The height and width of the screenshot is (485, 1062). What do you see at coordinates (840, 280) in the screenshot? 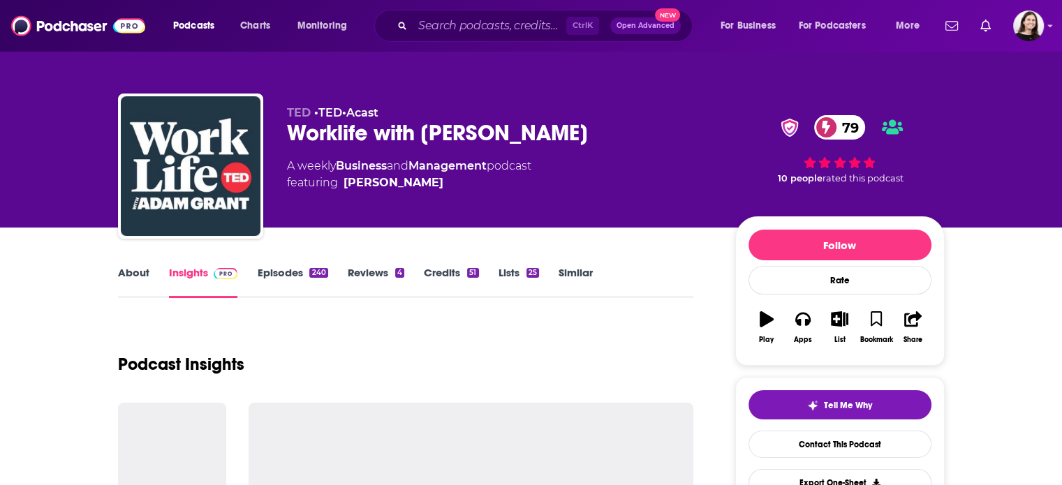
I see `div: Rate` at bounding box center [840, 280].